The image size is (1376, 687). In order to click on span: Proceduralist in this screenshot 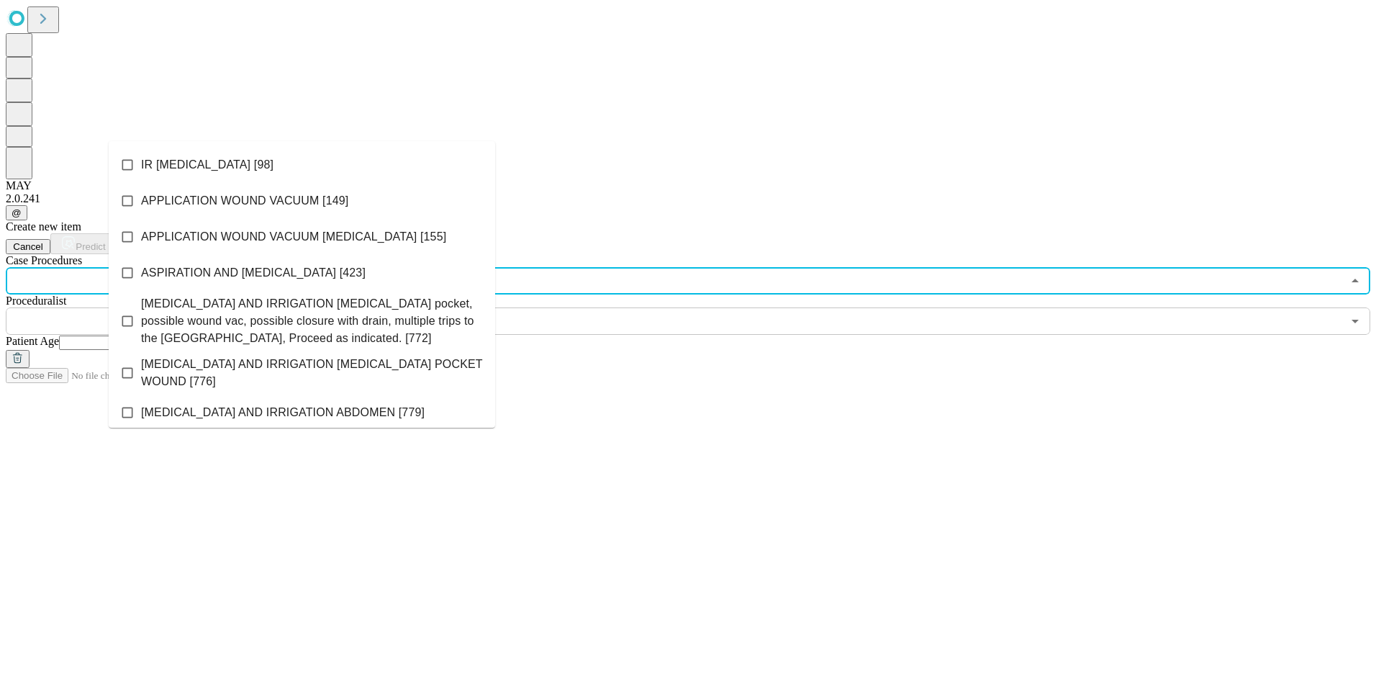, I will do `click(36, 300)`.